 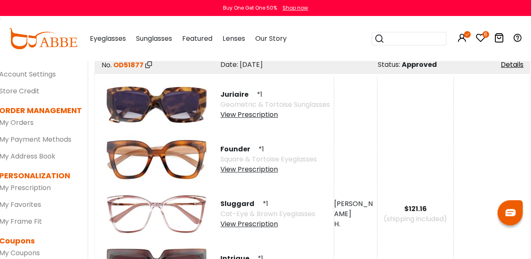 What do you see at coordinates (238, 94) in the screenshot?
I see `span: Juriaire` at bounding box center [238, 94].